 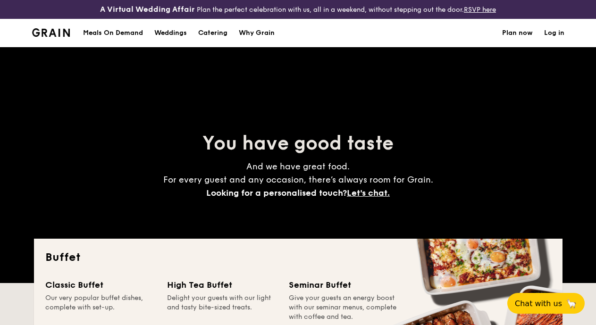 I want to click on a: Plan now, so click(x=517, y=33).